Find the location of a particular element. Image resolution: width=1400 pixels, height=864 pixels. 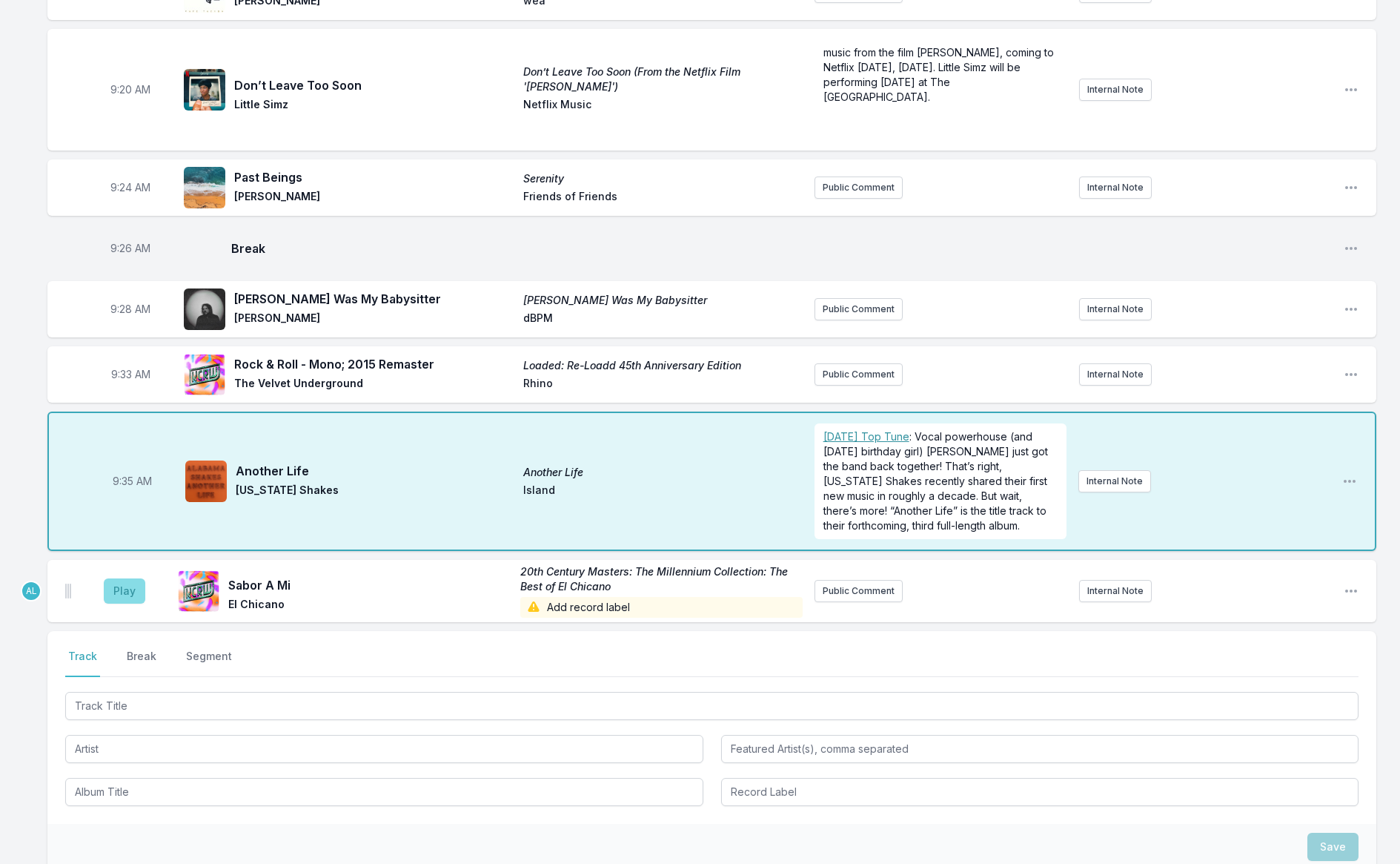

span: Past Beings is located at coordinates (374, 177).